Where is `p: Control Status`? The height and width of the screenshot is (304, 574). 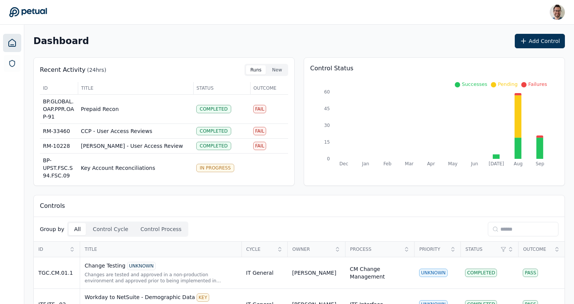
p: Control Status is located at coordinates (435, 68).